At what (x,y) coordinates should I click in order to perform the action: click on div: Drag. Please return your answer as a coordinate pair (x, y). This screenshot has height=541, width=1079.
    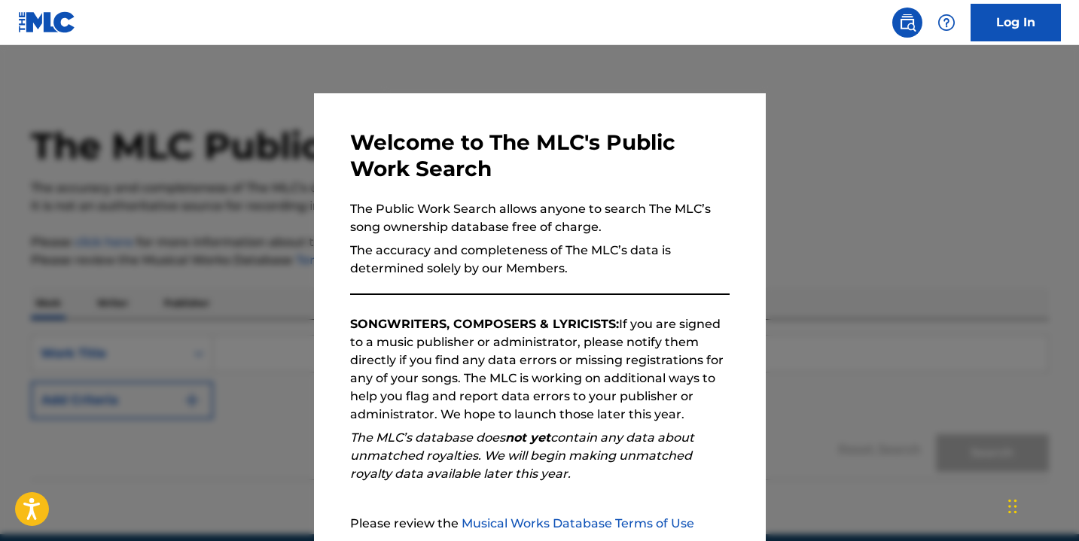
    Looking at the image, I should click on (1013, 507).